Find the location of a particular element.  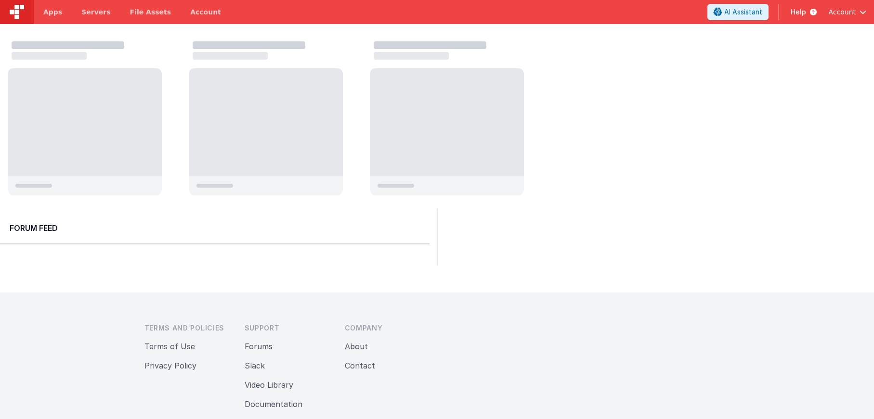

button: Documentation is located at coordinates (273, 404).